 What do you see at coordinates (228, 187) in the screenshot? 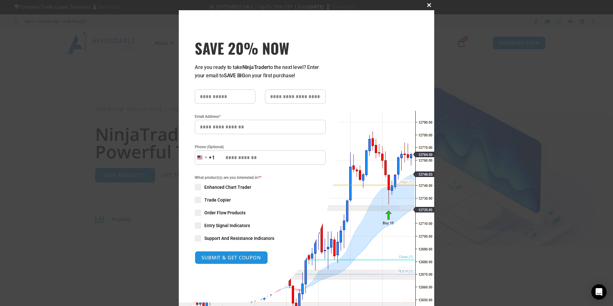
I see `span: Enhanced Chart Trader` at bounding box center [228, 187].